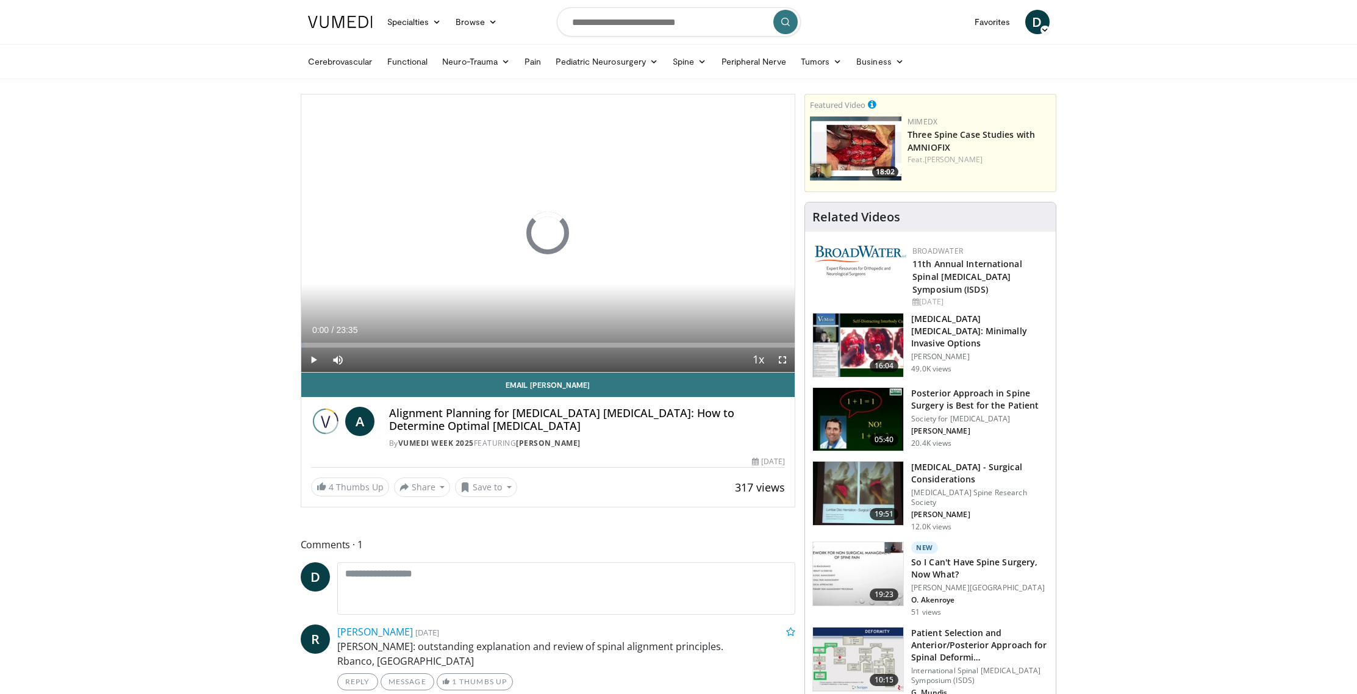 The height and width of the screenshot is (694, 1357). Describe the element at coordinates (885, 595) in the screenshot. I see `span: 19:23` at that location.